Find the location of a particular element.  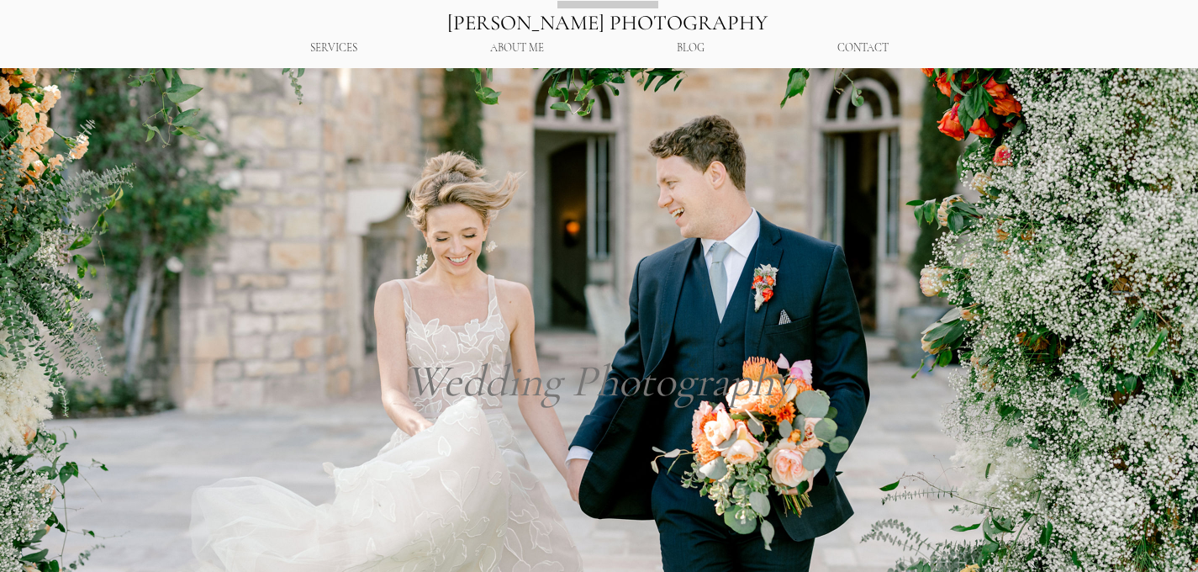

p: ABOUT ME is located at coordinates (517, 48).